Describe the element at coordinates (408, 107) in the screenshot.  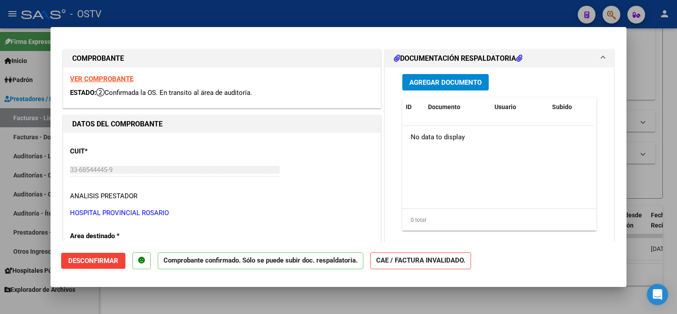
I see `span: ID` at that location.